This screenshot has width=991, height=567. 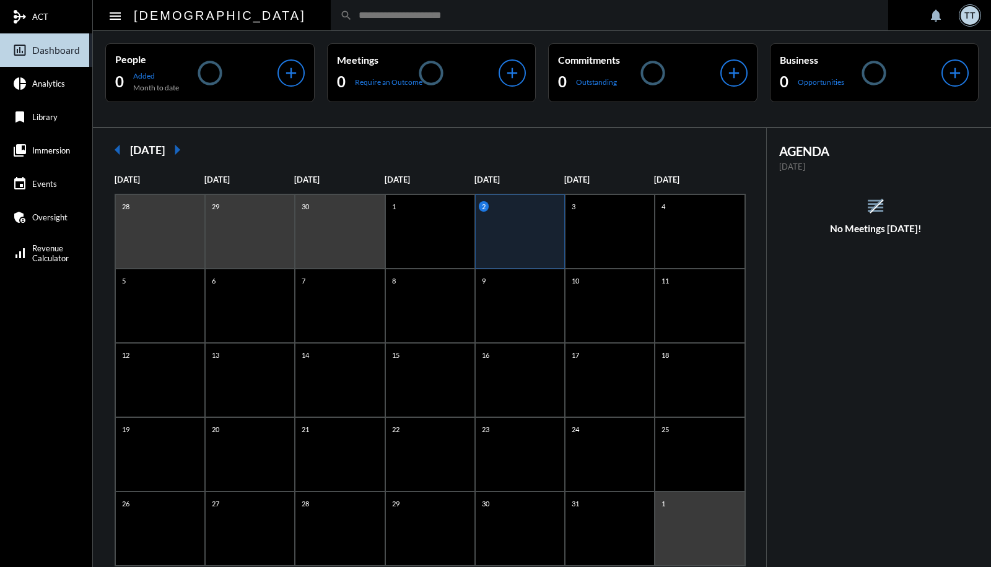 I want to click on mat-icon: admin_panel_settings, so click(x=20, y=217).